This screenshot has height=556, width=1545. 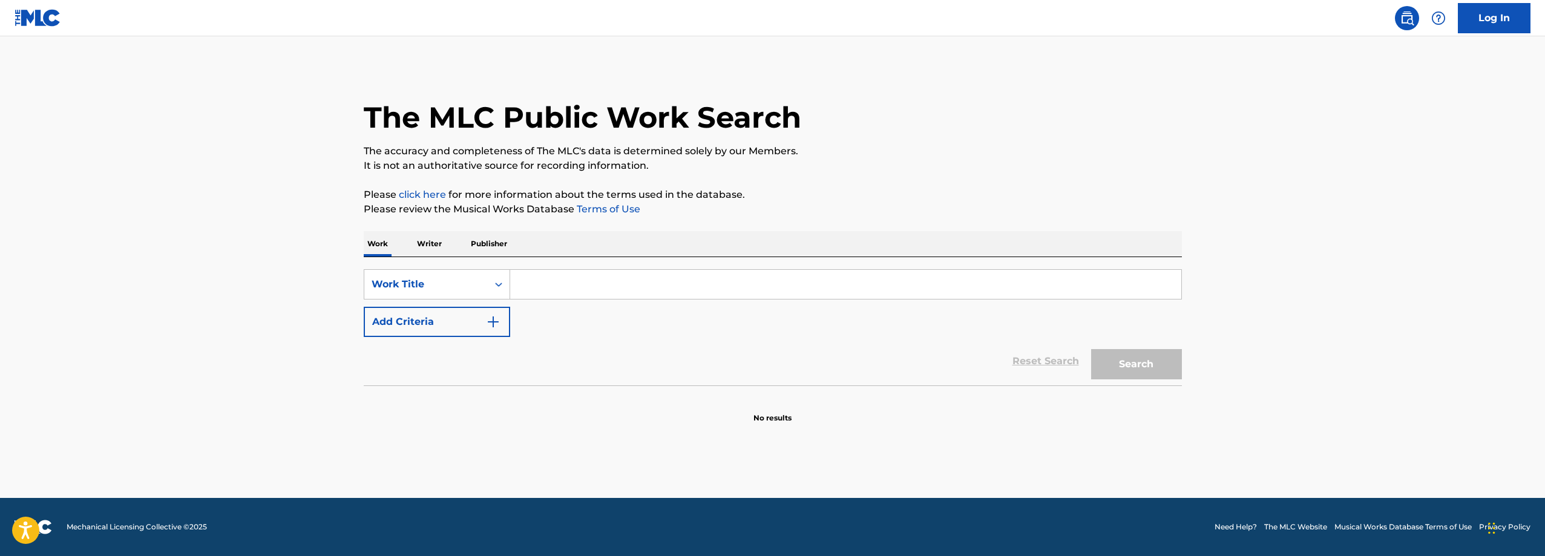 I want to click on a: The MLC Website, so click(x=1295, y=527).